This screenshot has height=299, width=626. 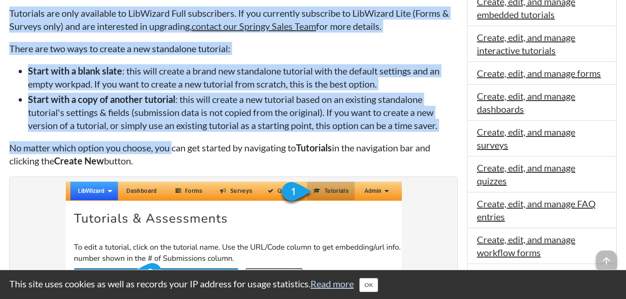 I want to click on a: contact our Springy Sales Team, so click(x=254, y=26).